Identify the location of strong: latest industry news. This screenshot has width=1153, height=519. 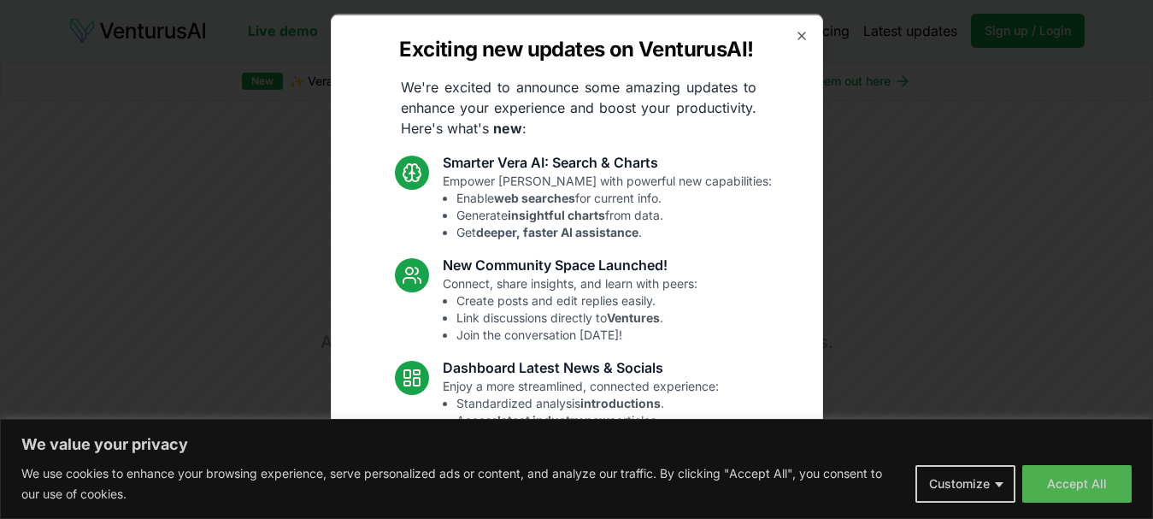
(556, 419).